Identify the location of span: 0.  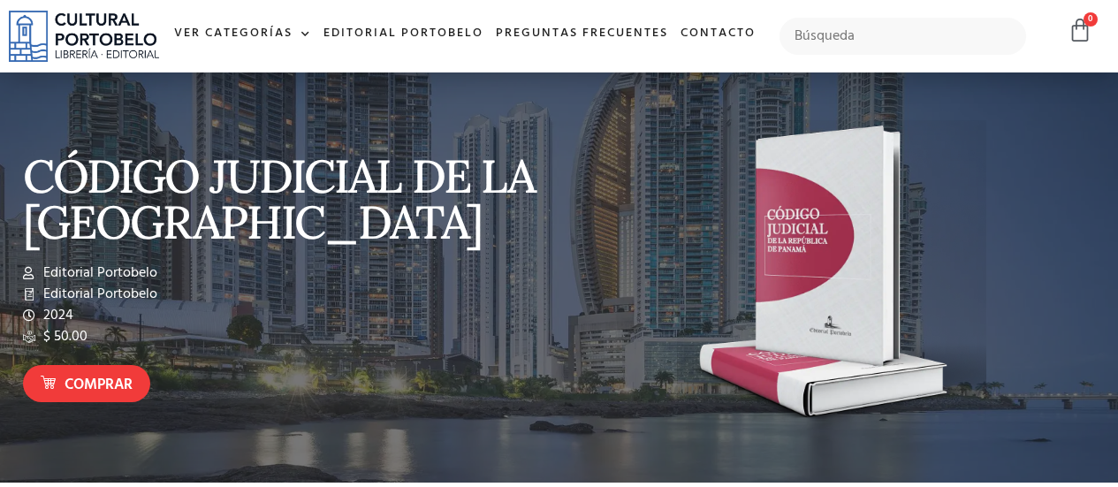
(1091, 19).